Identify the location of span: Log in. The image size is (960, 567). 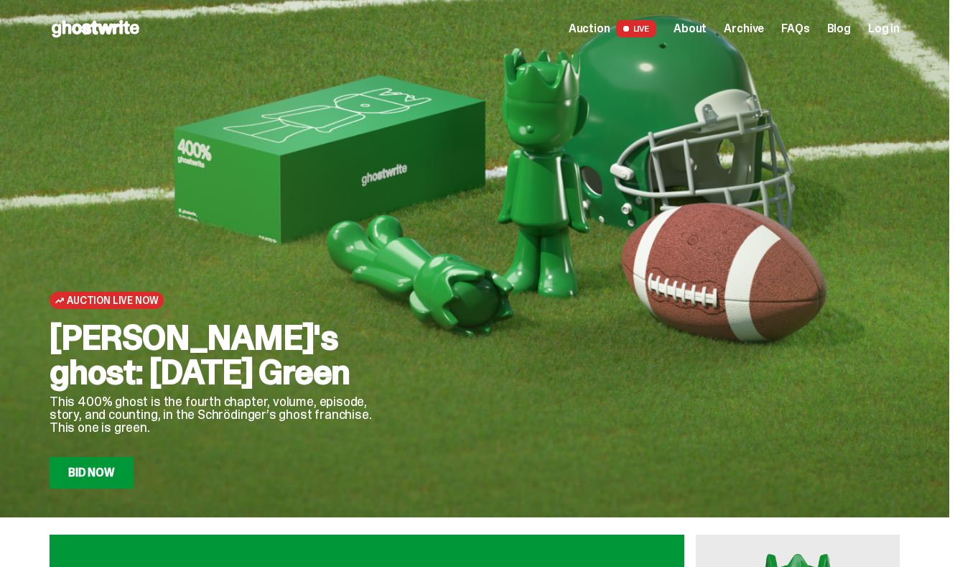
(884, 29).